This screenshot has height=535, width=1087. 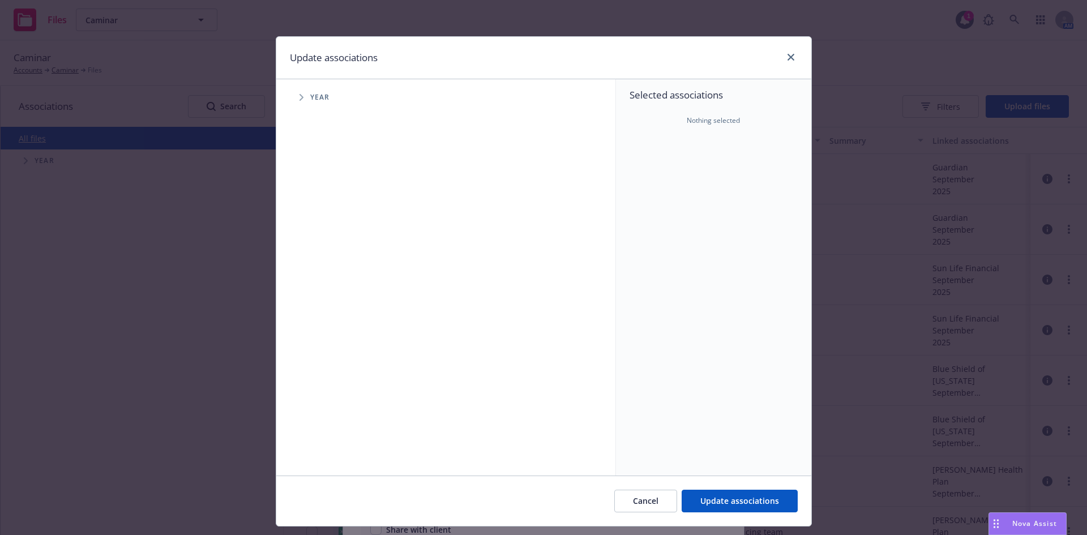 I want to click on span: Nothing selected, so click(x=714, y=121).